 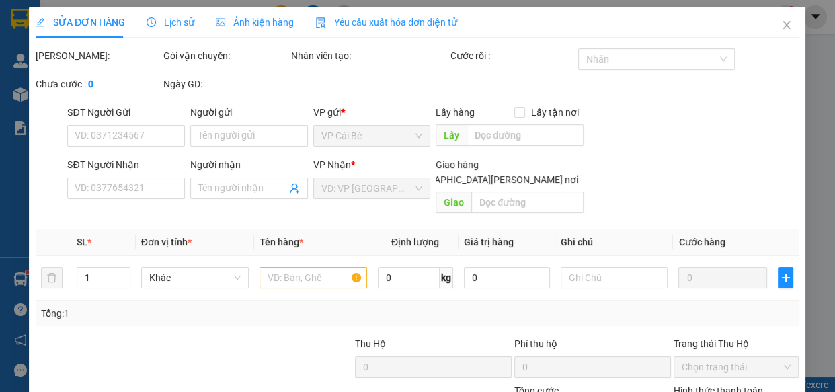 What do you see at coordinates (171, 22) in the screenshot?
I see `span: Lịch sử` at bounding box center [171, 22].